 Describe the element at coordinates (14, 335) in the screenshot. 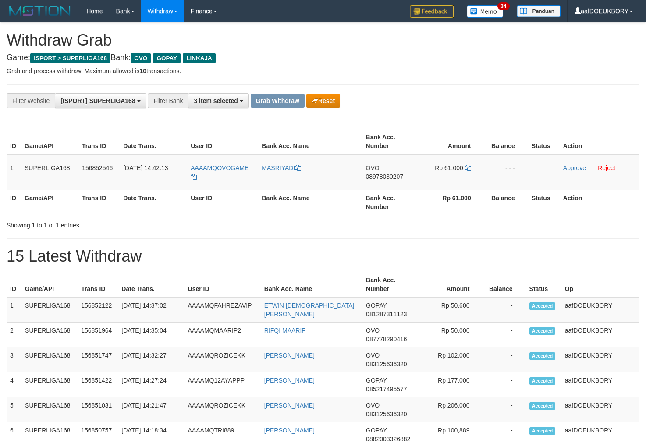

I see `td: 2` at that location.